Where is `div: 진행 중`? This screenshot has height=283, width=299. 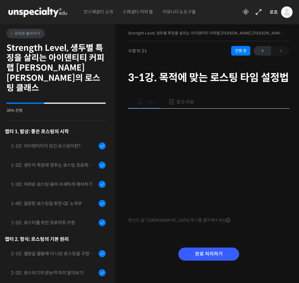 div: 진행 중 is located at coordinates (241, 51).